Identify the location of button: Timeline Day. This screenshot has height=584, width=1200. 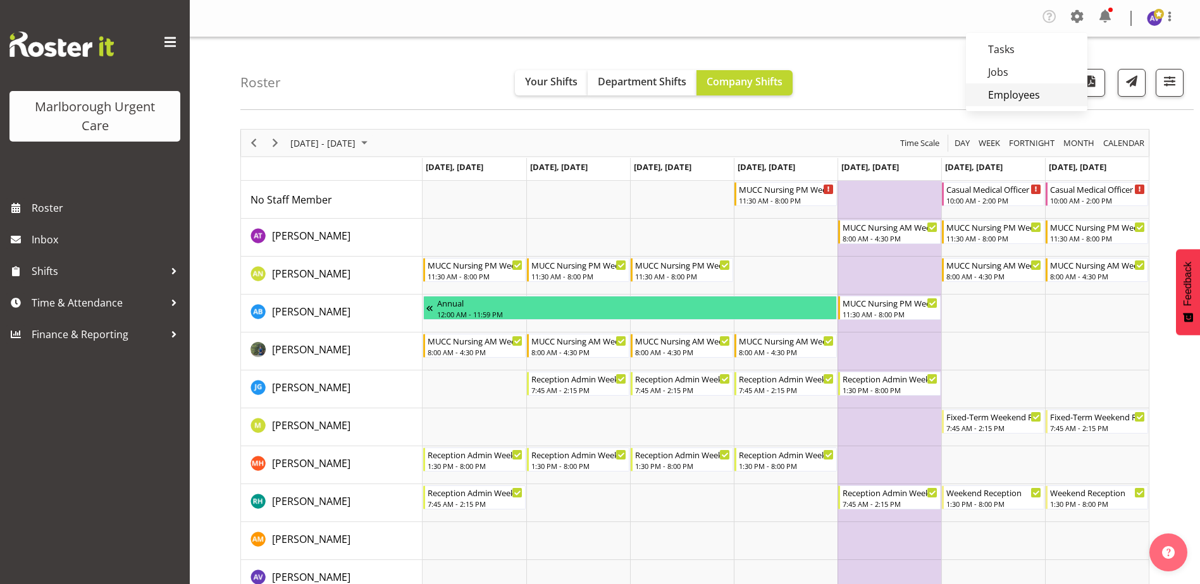
(962, 143).